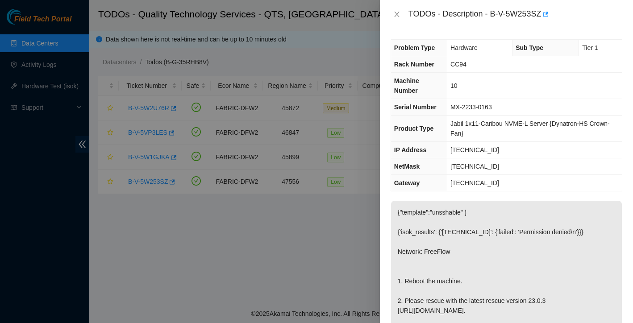 The image size is (633, 323). Describe the element at coordinates (463, 48) in the screenshot. I see `span: Hardware` at that location.